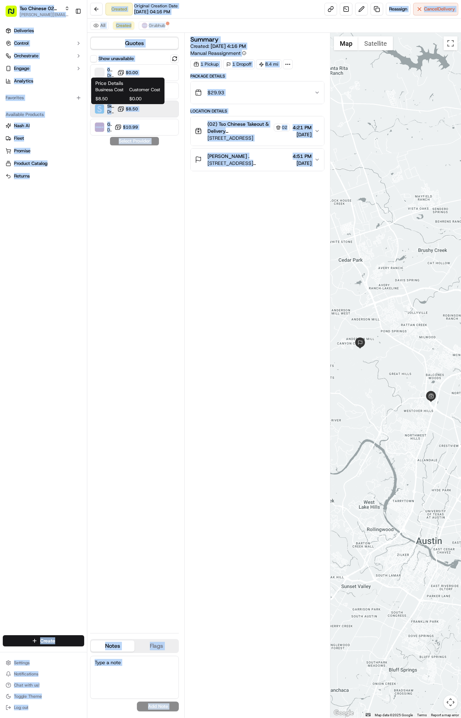 The image size is (461, 718). Describe the element at coordinates (156, 646) in the screenshot. I see `button: Flags` at that location.